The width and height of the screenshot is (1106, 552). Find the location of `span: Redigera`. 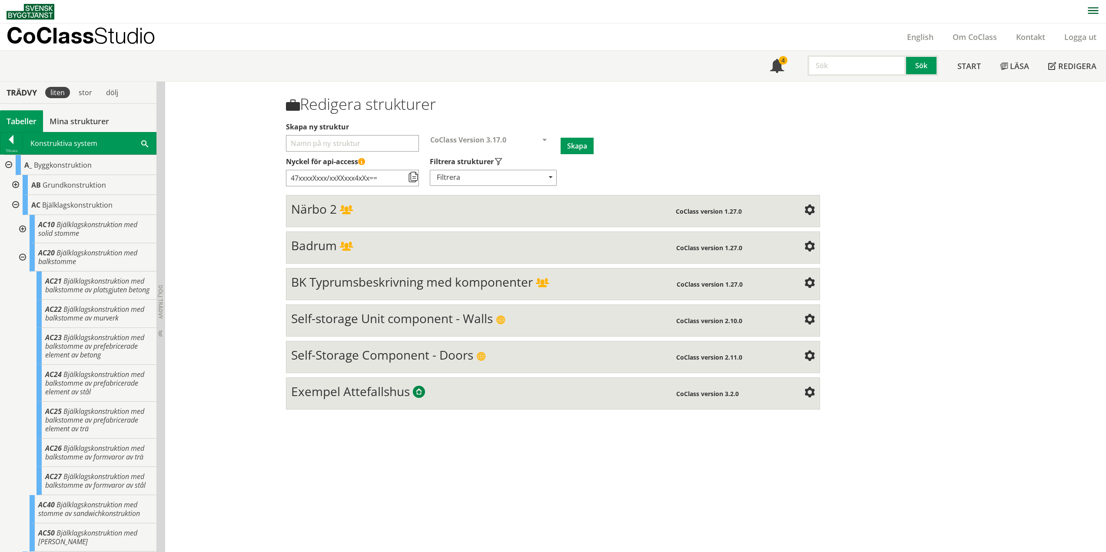

span: Redigera is located at coordinates (1077, 66).